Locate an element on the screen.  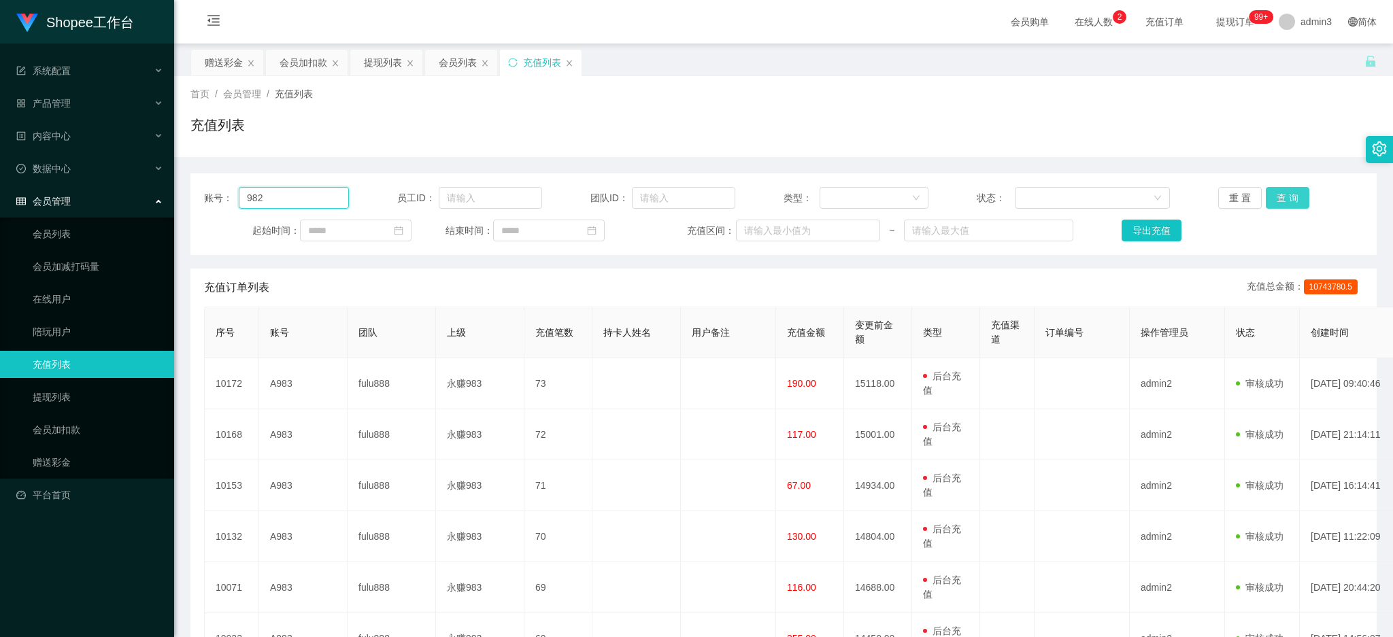
i: 图标: profile is located at coordinates (21, 136).